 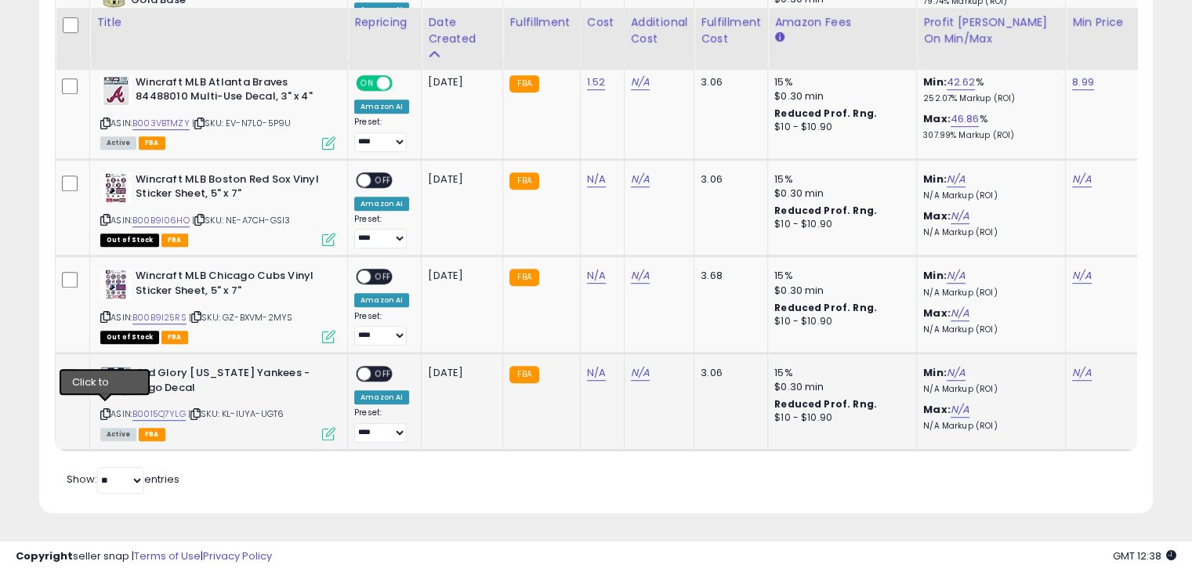 What do you see at coordinates (384, 22) in the screenshot?
I see `div: Repricing` at bounding box center [384, 22].